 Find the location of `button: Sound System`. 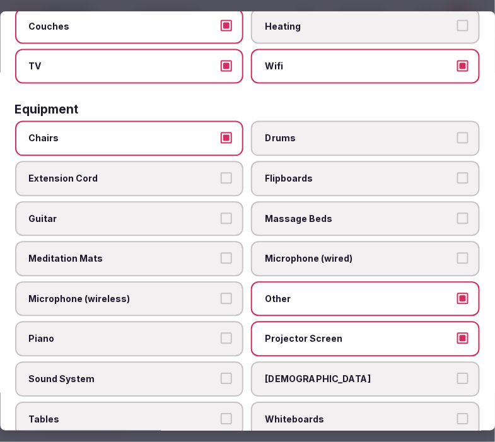

button: Sound System is located at coordinates (227, 379).